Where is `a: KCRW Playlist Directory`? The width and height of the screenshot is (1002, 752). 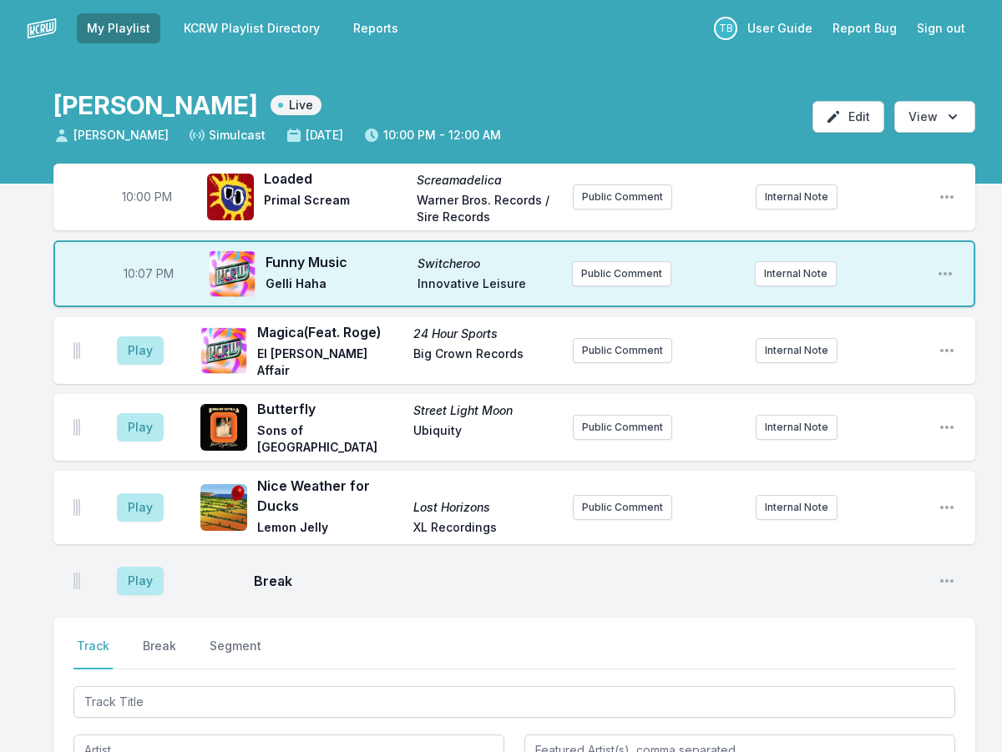
a: KCRW Playlist Directory is located at coordinates (251, 28).